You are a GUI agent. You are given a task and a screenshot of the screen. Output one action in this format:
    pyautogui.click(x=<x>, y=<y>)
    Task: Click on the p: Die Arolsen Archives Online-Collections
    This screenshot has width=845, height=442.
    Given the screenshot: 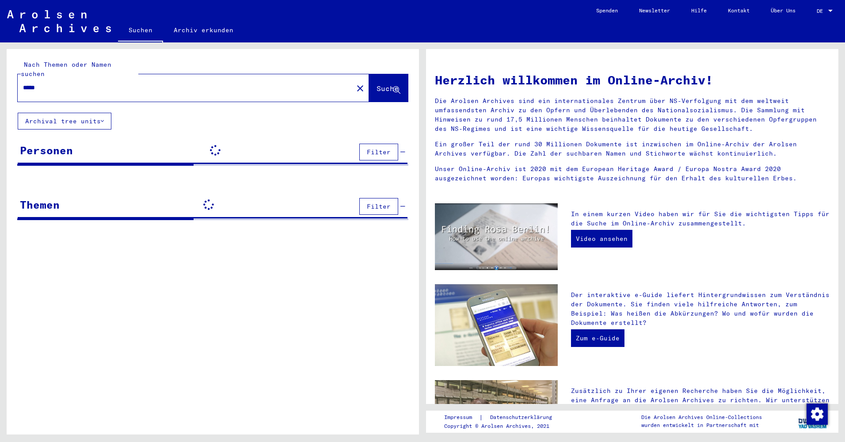 What is the action you would take?
    pyautogui.click(x=702, y=417)
    